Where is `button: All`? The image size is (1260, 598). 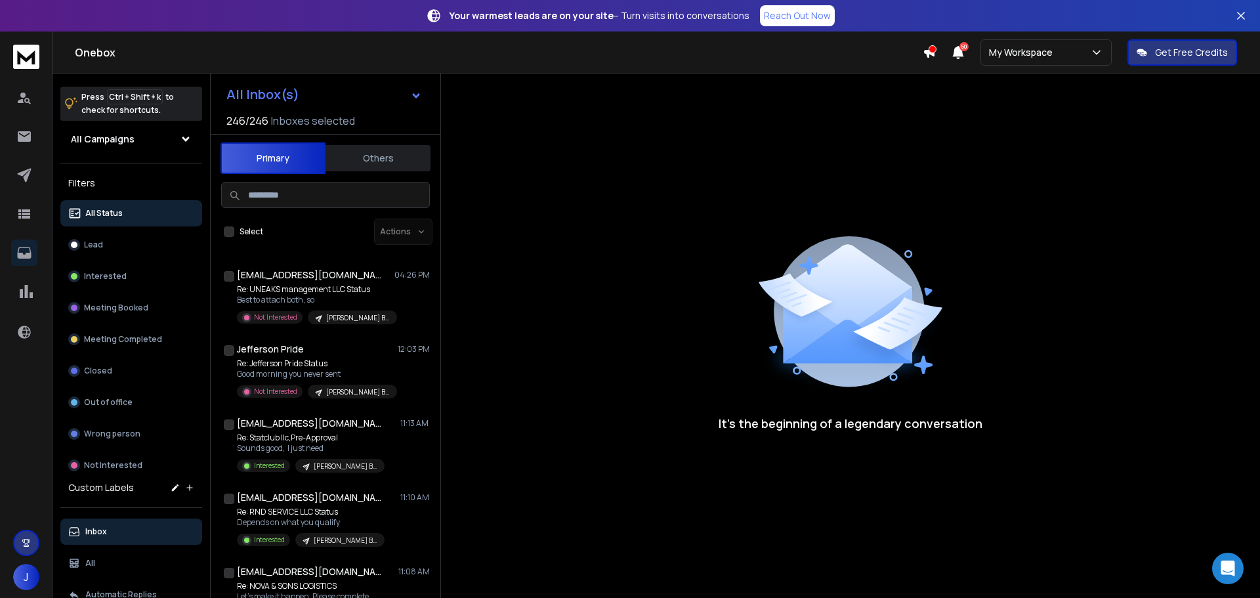
button: All is located at coordinates (131, 563).